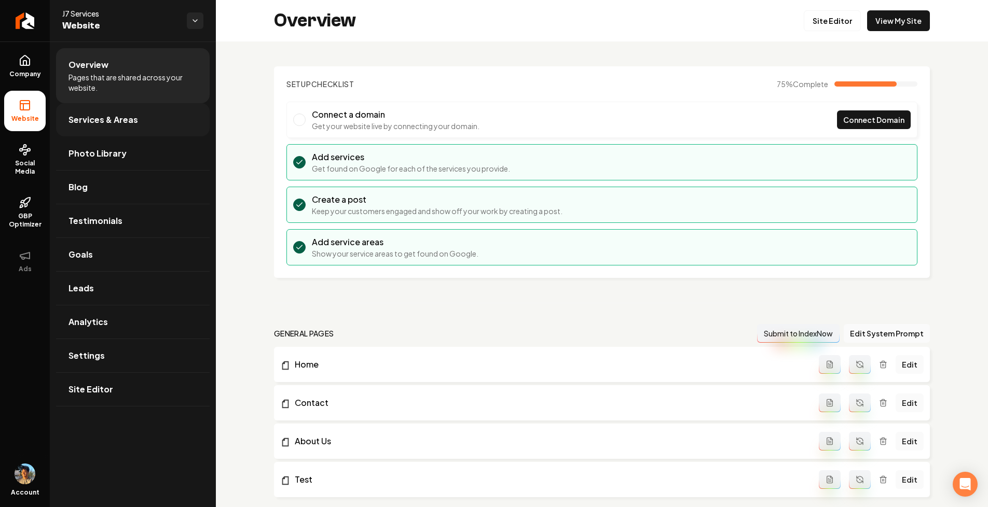 This screenshot has width=988, height=507. Describe the element at coordinates (78, 187) in the screenshot. I see `span: Blog` at that location.